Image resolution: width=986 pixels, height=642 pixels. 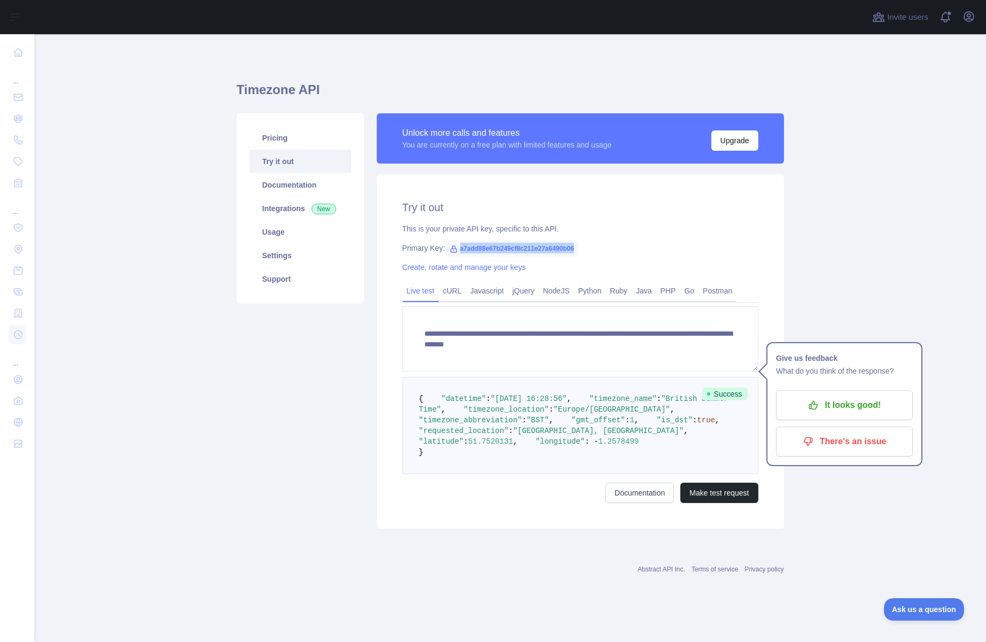 What do you see at coordinates (300, 209) in the screenshot?
I see `a: Integrations New` at bounding box center [300, 209].